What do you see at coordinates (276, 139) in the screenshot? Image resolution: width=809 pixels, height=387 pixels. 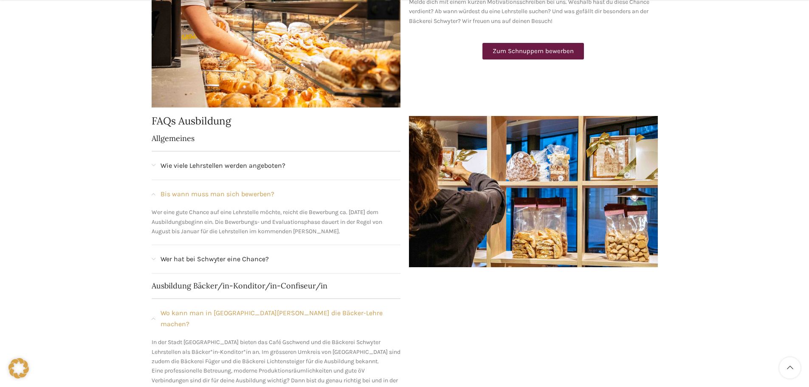 I see `h4: Allgemeines` at bounding box center [276, 139].